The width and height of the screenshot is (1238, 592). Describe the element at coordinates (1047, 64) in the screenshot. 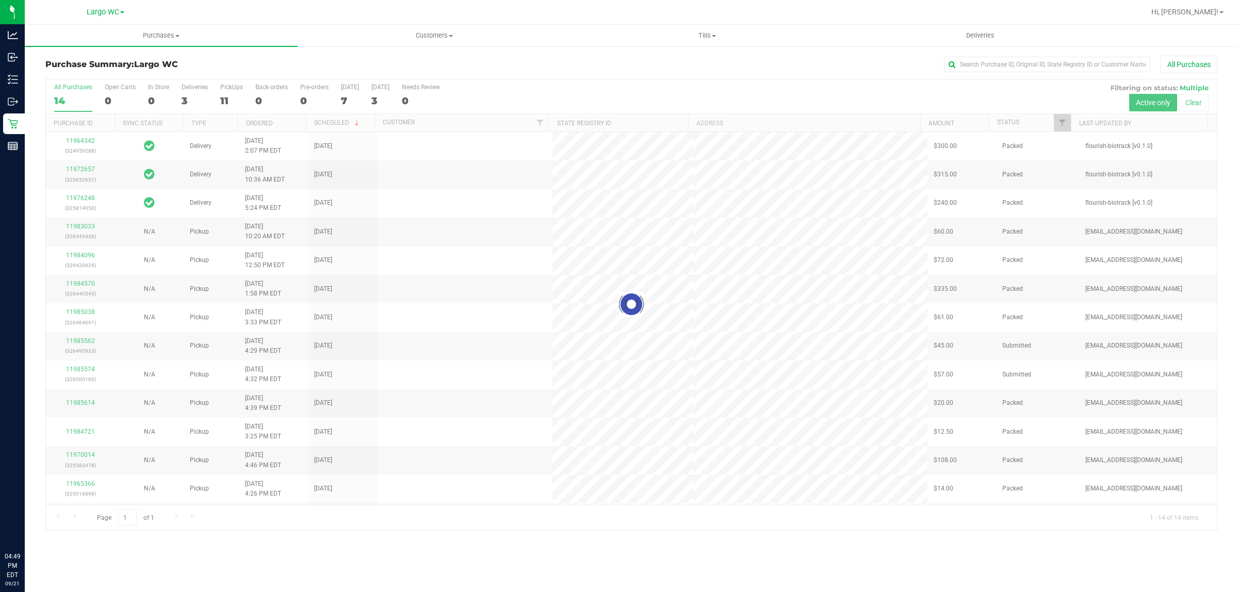

I see `input: Search Purchase ID, Original ID, State Registry ID or Customer Name...` at that location.